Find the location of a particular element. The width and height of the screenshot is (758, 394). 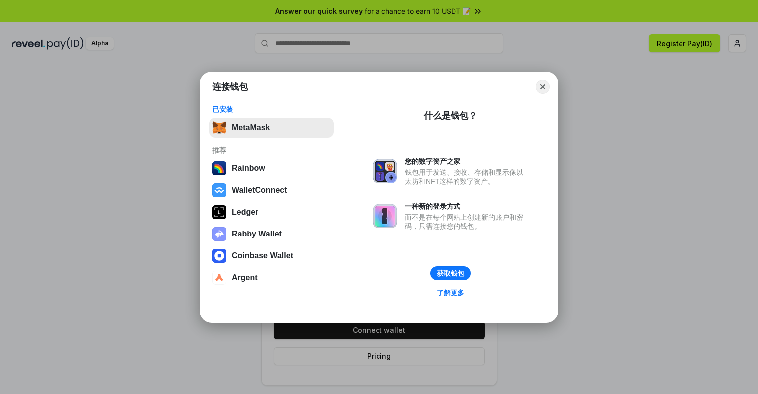

div: 推荐 is located at coordinates (271, 150).